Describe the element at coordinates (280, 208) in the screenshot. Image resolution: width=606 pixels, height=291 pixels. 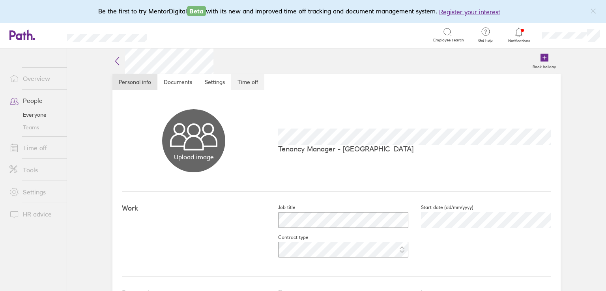
I see `label: Job title` at that location.